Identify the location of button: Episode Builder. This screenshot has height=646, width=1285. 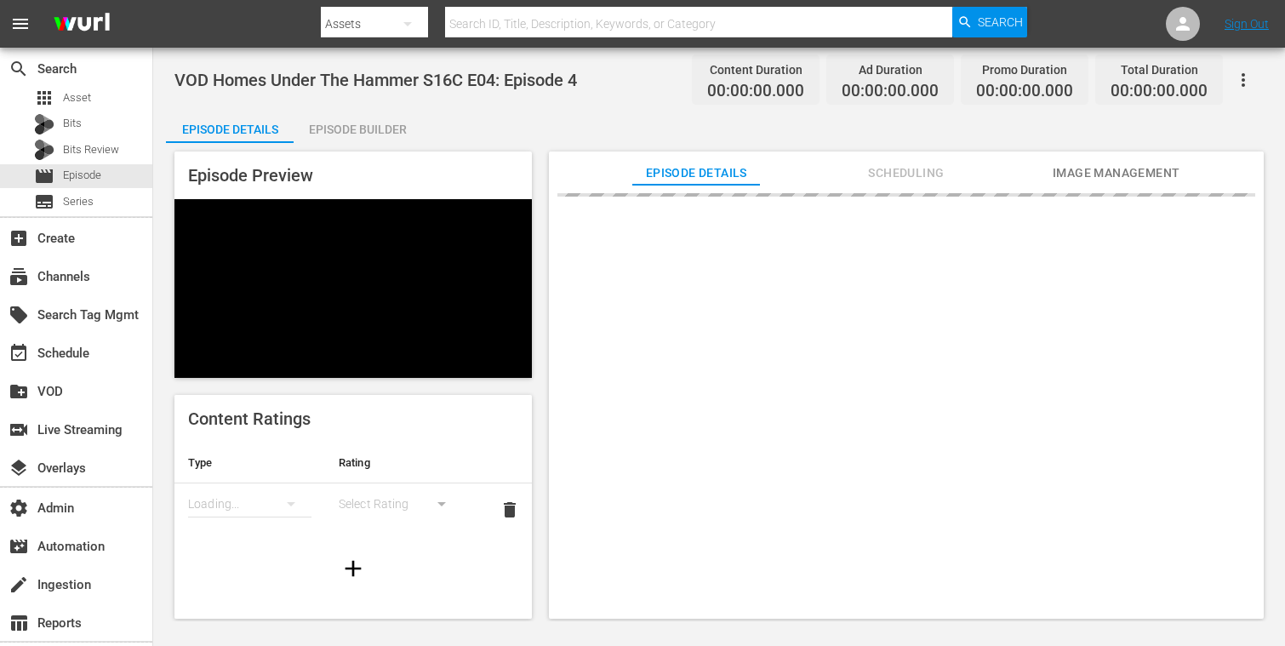
(357, 126).